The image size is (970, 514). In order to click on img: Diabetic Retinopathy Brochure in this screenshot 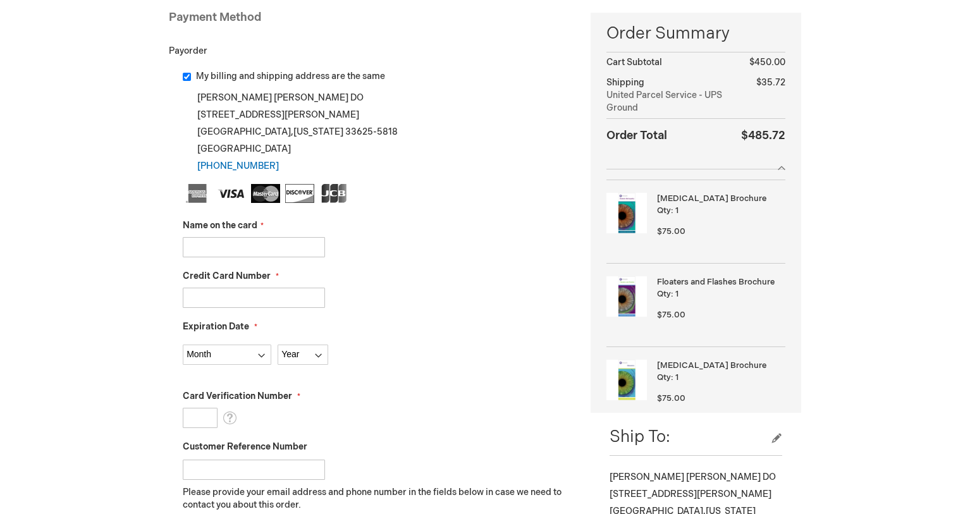, I will do `click(627, 213)`.